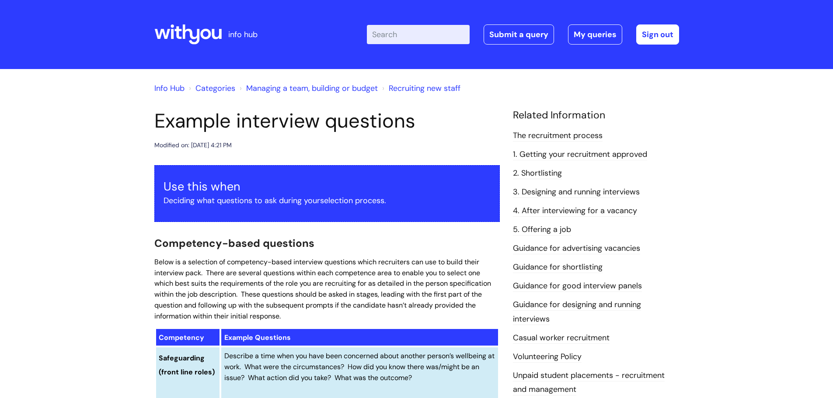 This screenshot has height=398, width=833. Describe the element at coordinates (257, 337) in the screenshot. I see `span: Example Questions` at that location.